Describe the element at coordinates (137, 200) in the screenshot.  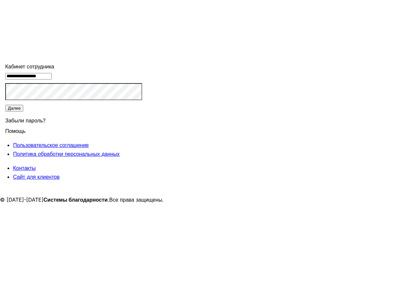
I see `span: Все права защищены.` at that location.